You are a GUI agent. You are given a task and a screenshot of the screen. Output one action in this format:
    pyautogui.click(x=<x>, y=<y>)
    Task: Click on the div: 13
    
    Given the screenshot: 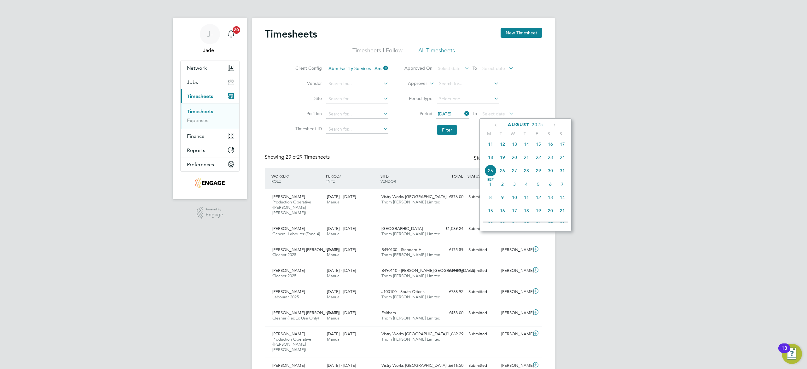 What is the action you would take?
    pyautogui.click(x=784, y=352)
    